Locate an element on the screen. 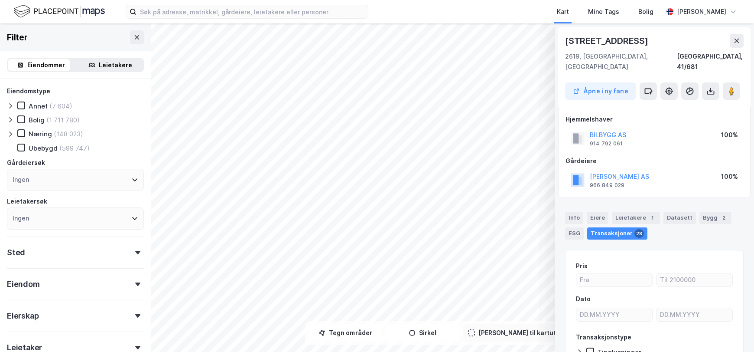 This screenshot has height=352, width=754. div: Eiendommer is located at coordinates (46, 65).